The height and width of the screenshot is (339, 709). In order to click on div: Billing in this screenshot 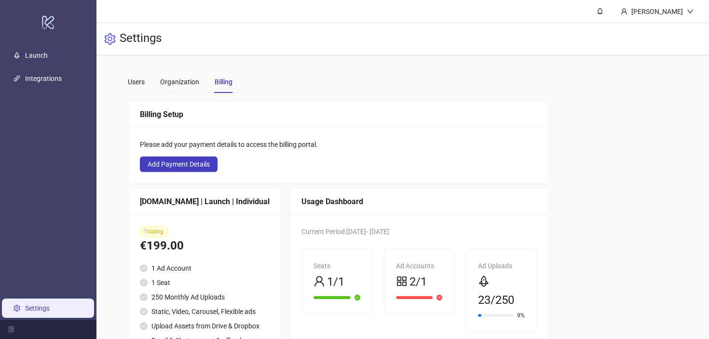, I will do `click(223, 82)`.